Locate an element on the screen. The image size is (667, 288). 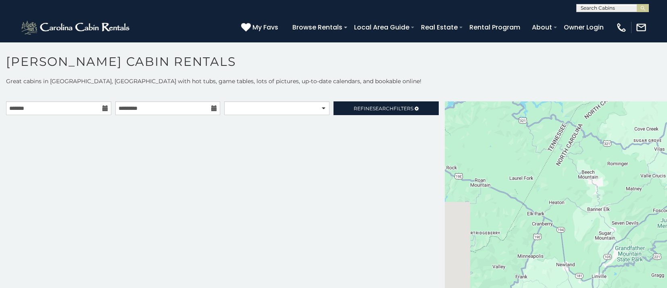
span: Refine Filters is located at coordinates (384, 108).